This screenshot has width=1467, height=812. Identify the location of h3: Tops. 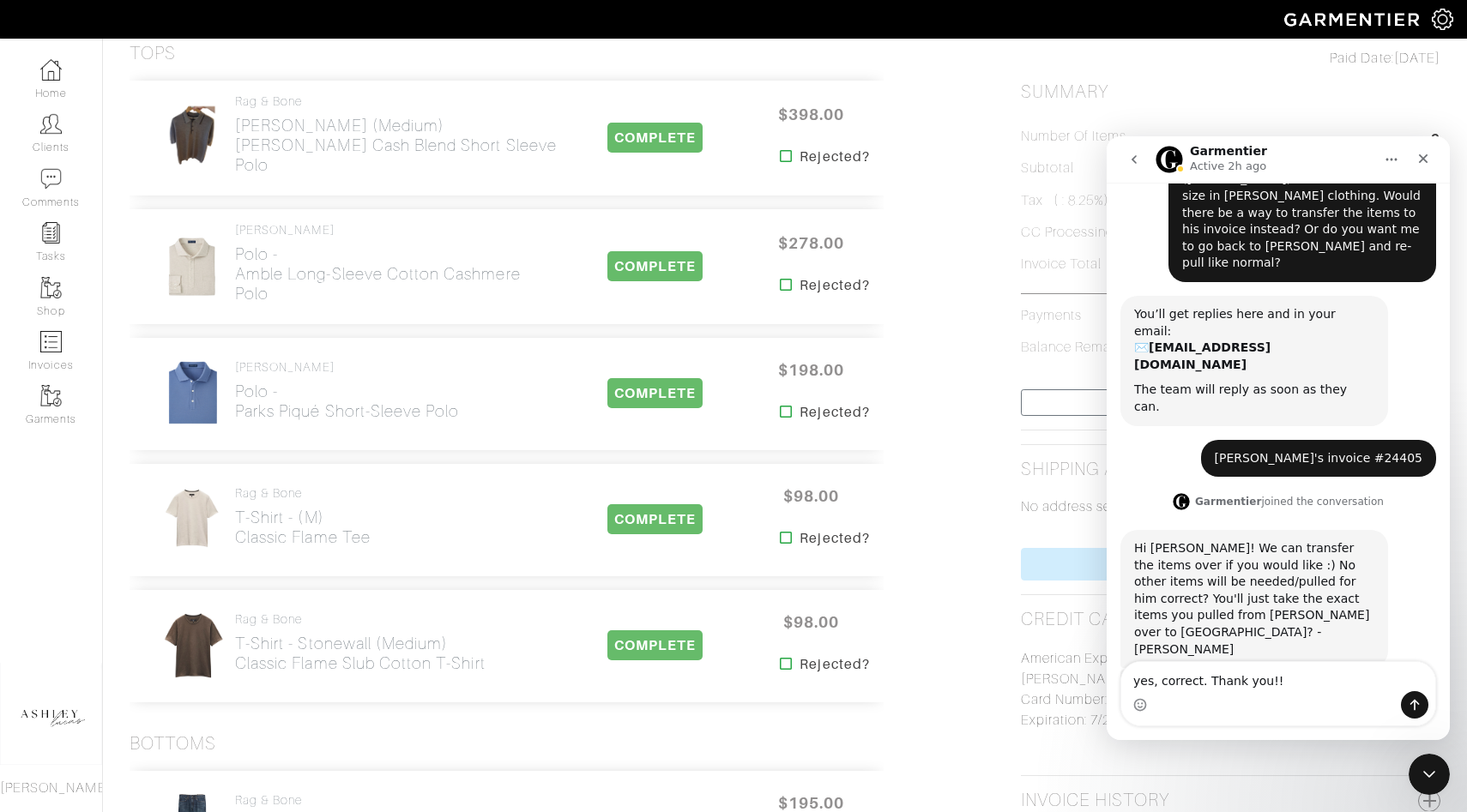
(153, 53).